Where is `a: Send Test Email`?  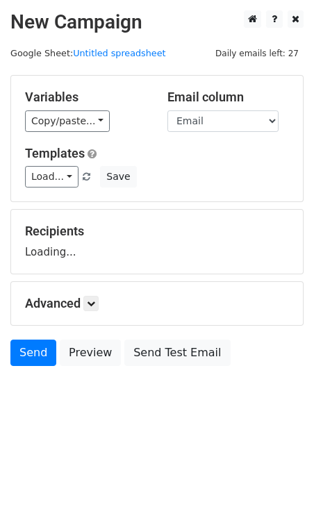
a: Send Test Email is located at coordinates (177, 353).